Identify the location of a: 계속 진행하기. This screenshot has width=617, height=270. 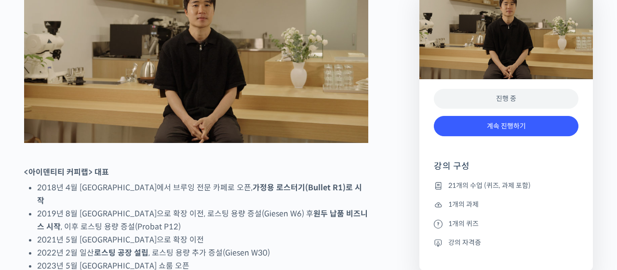
(507, 126).